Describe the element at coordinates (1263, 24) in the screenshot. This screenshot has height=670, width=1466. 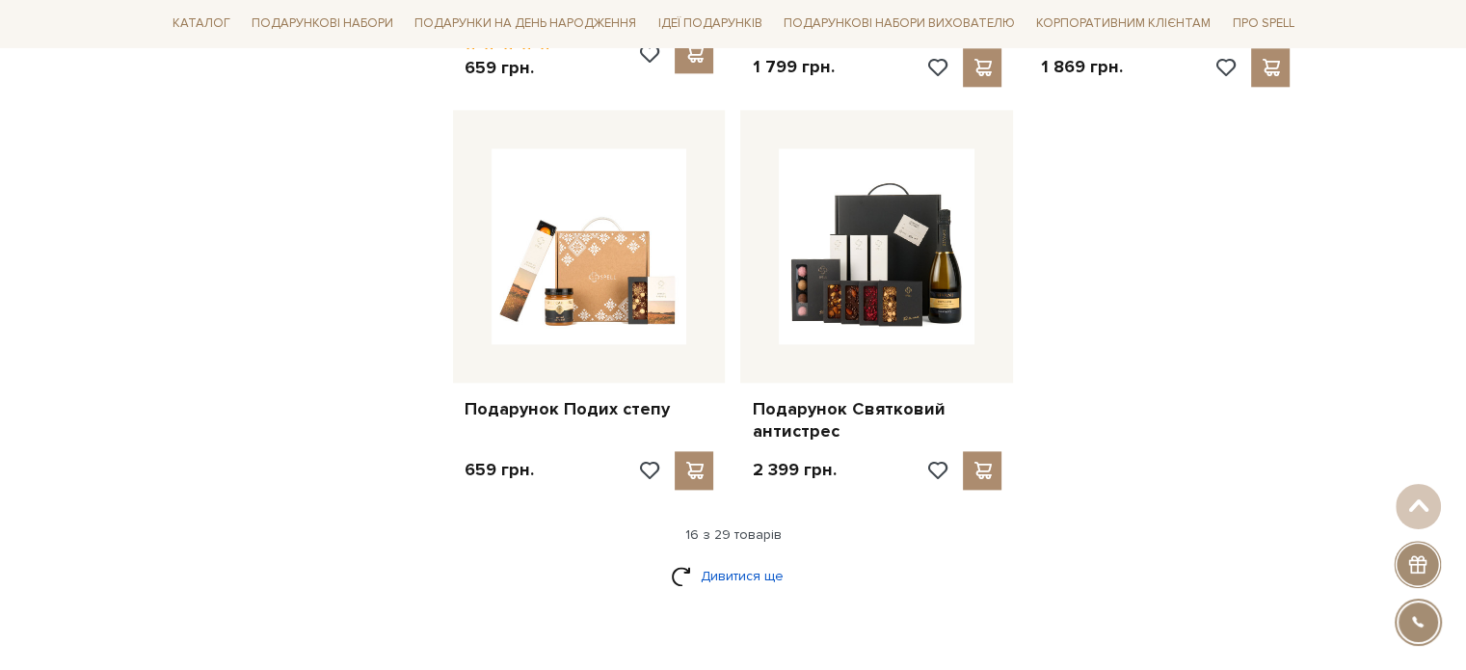
I see `a: Про Spell` at that location.